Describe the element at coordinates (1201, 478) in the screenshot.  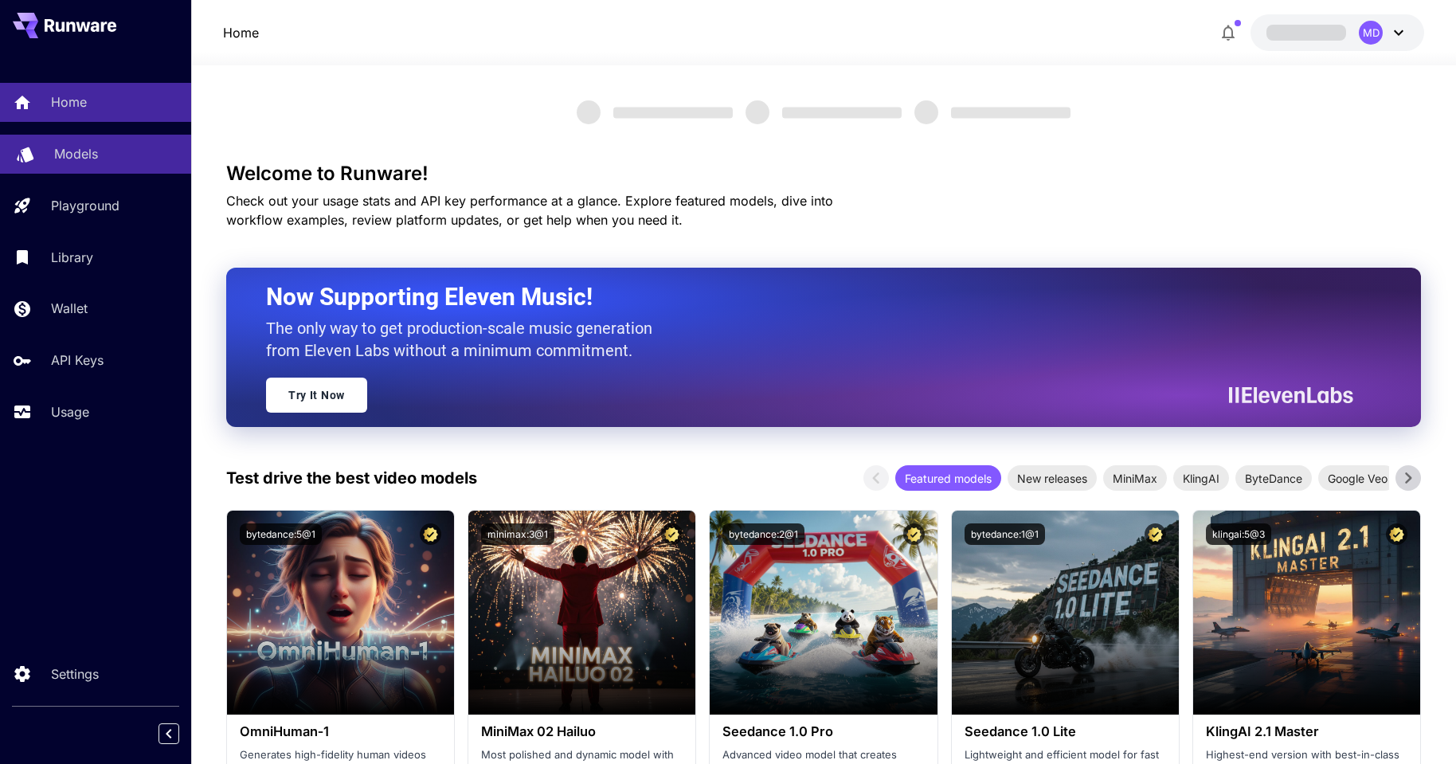
I see `div: KlingAI` at that location.